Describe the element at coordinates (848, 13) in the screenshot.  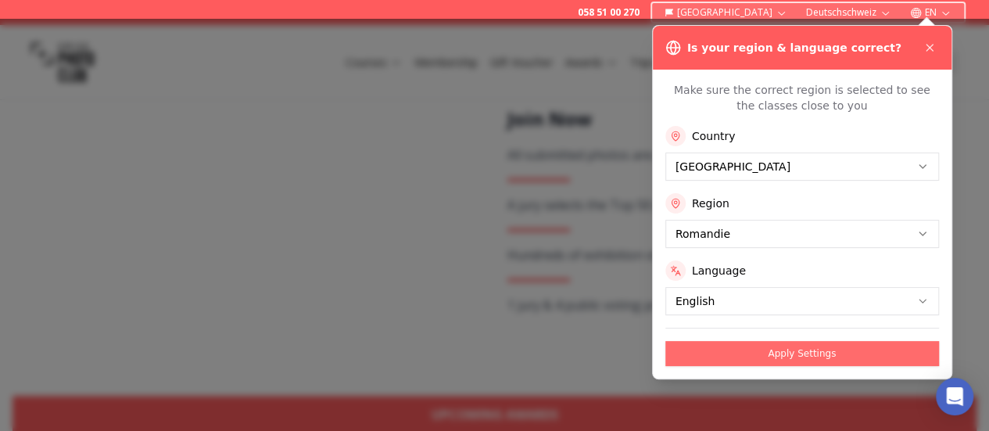
I see `button: Deutschschweiz` at that location.